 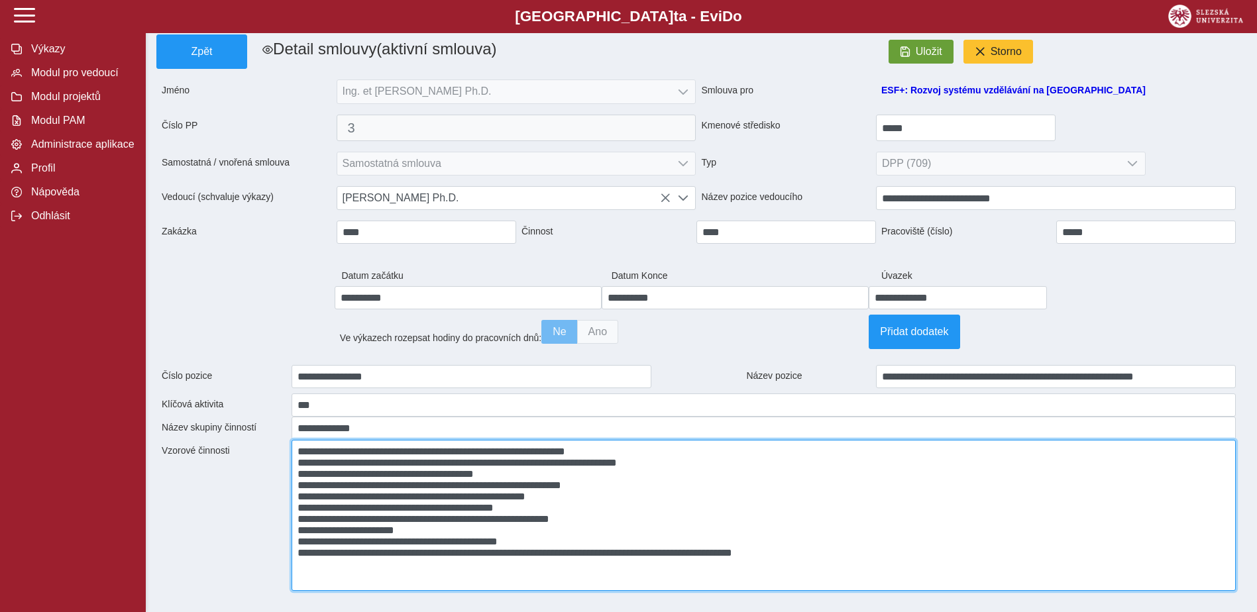 What do you see at coordinates (224, 376) in the screenshot?
I see `span: Číslo pozice` at bounding box center [224, 376].